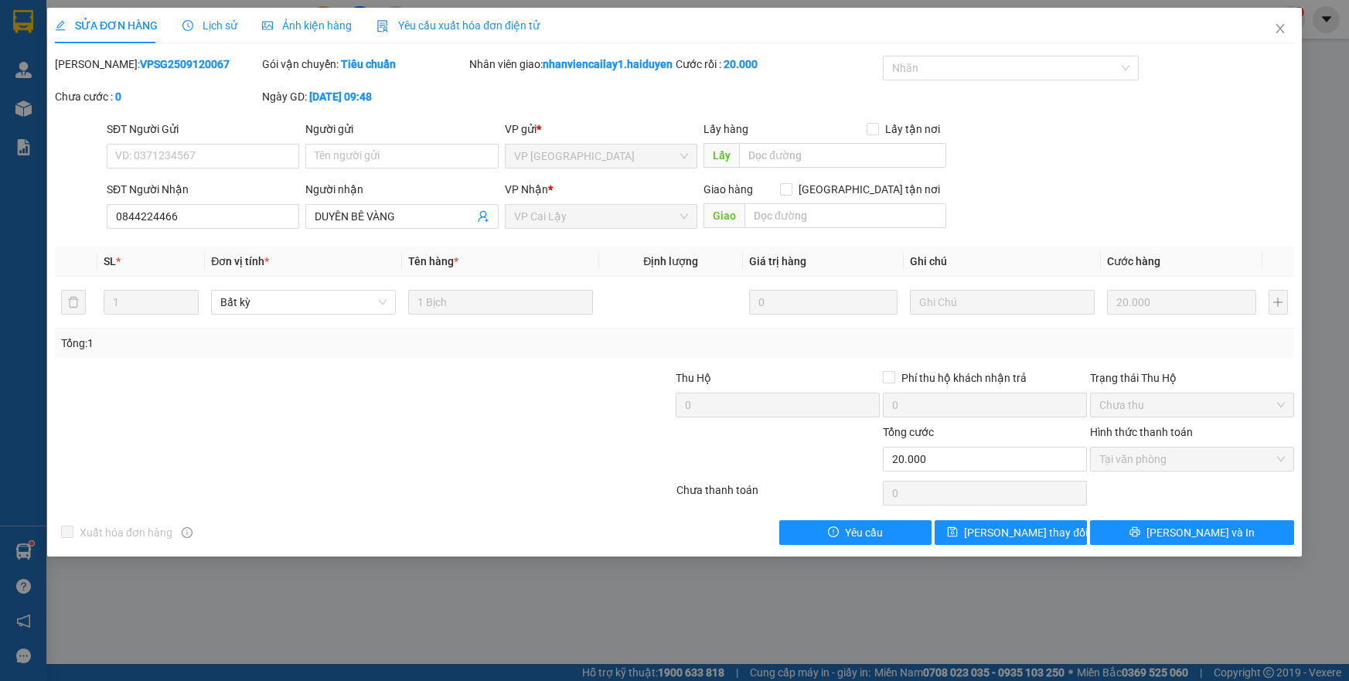 The image size is (1349, 681). Describe the element at coordinates (601, 129) in the screenshot. I see `div: VP gửi` at that location.